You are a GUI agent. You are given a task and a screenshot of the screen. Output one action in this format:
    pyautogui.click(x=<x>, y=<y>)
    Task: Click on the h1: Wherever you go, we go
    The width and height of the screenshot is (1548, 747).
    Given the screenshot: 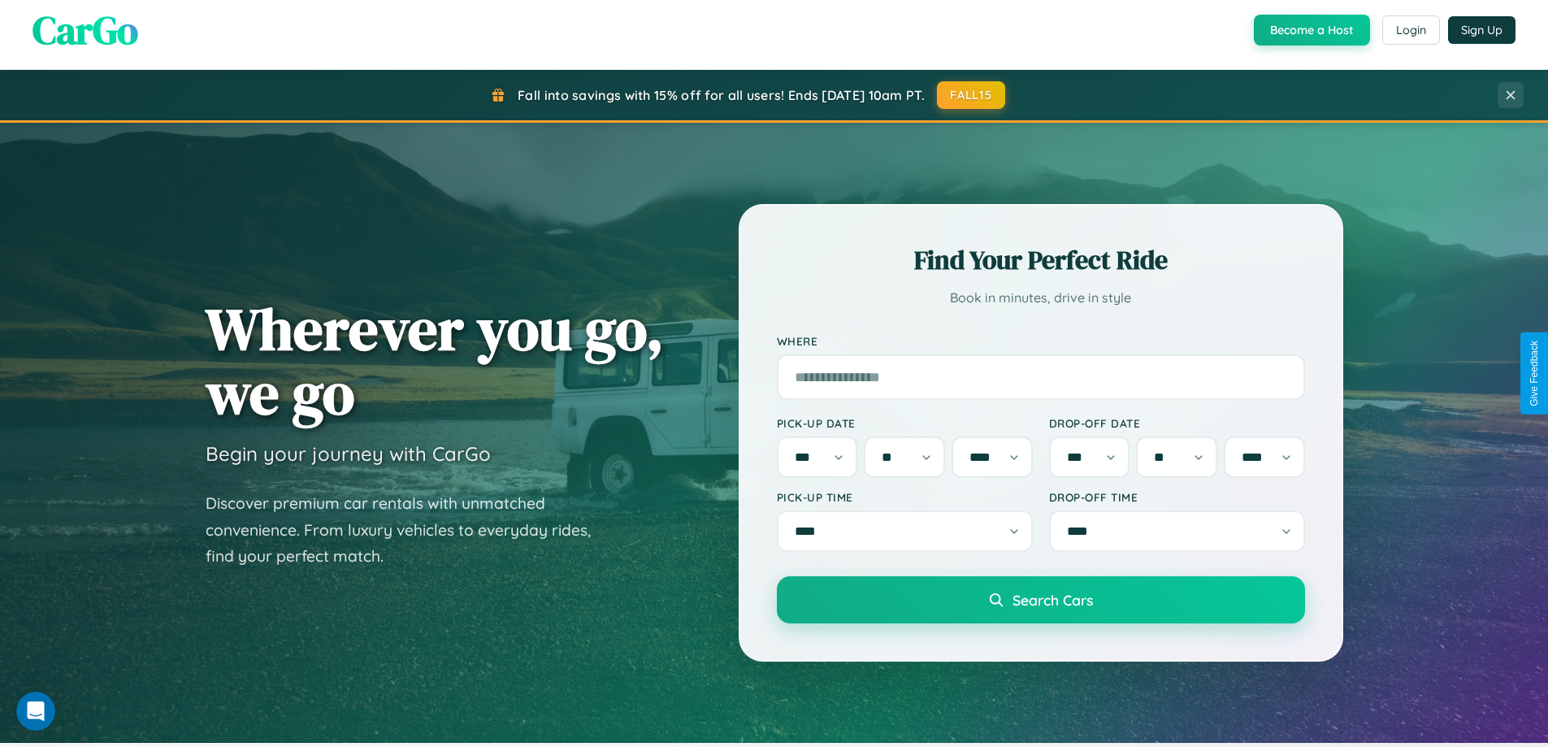 What is the action you would take?
    pyautogui.click(x=435, y=361)
    